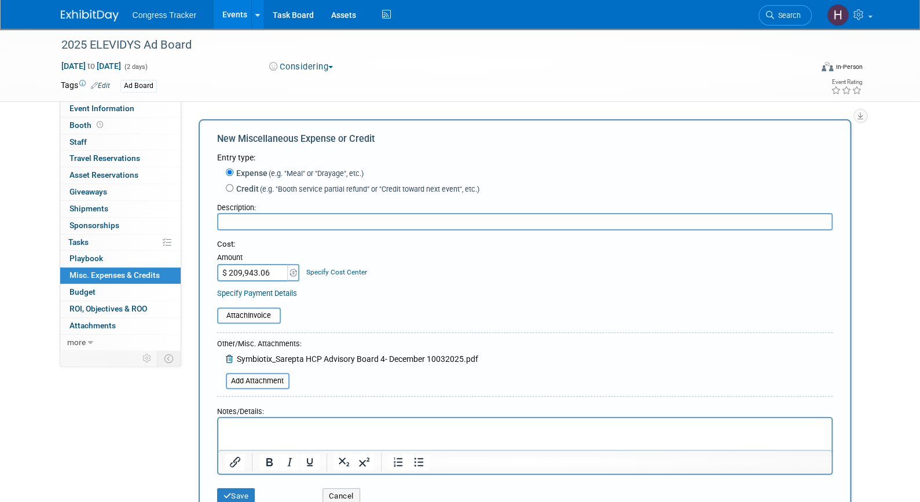  What do you see at coordinates (301, 67) in the screenshot?
I see `button: Considering` at bounding box center [301, 67].